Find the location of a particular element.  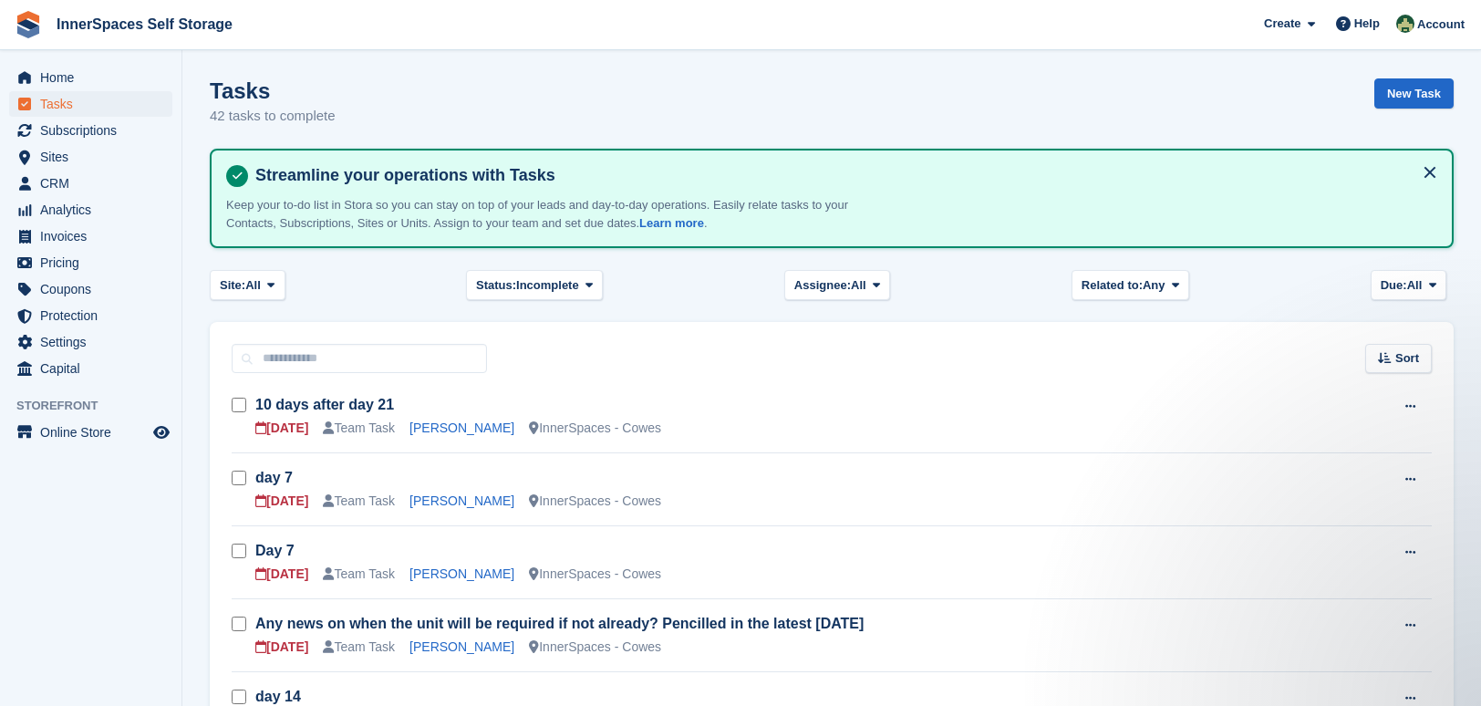

span: Invoices is located at coordinates (95, 236).